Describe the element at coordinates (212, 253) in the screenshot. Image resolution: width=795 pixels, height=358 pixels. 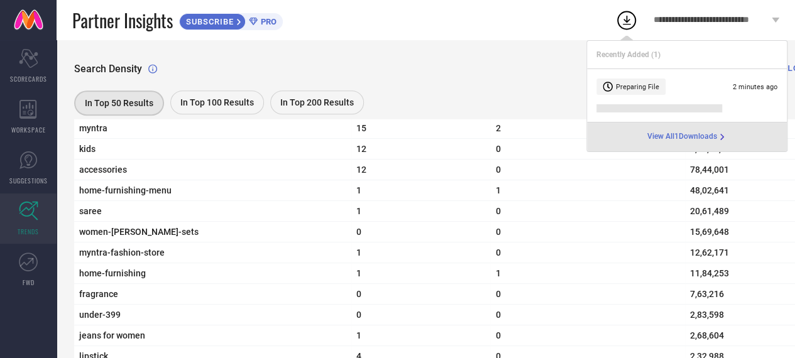
I see `span: myntra-fashion-store` at that location.